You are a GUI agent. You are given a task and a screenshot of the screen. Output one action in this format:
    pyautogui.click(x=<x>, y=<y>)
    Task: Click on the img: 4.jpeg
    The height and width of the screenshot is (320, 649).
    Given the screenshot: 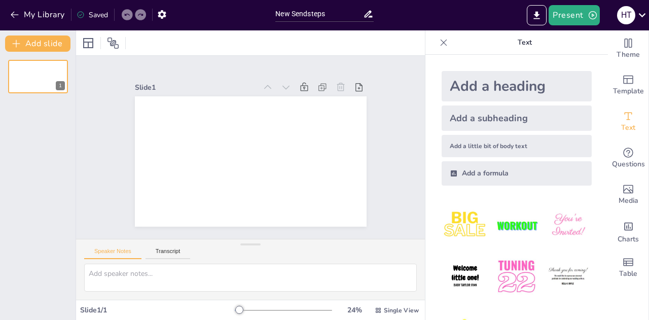 What is the action you would take?
    pyautogui.click(x=465, y=276)
    